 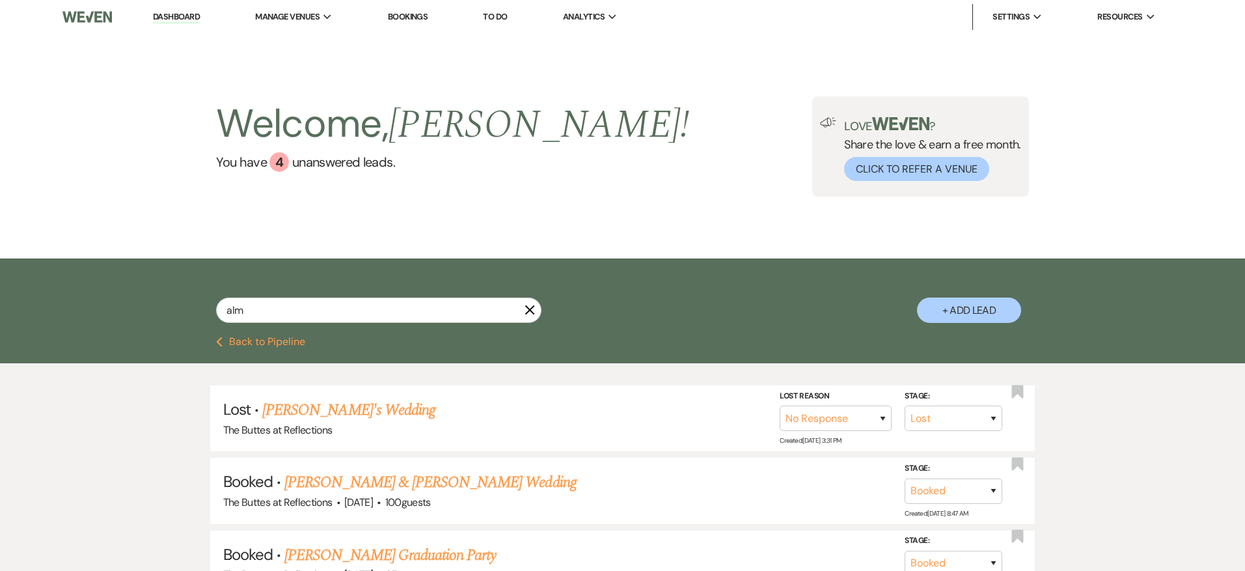 I want to click on button: Click to Refer a Venue, so click(x=916, y=168).